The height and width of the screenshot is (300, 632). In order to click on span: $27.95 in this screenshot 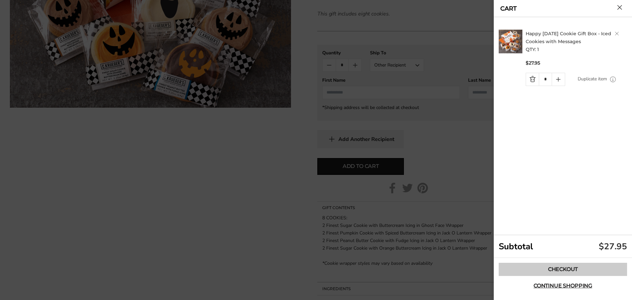, I will do `click(533, 63)`.